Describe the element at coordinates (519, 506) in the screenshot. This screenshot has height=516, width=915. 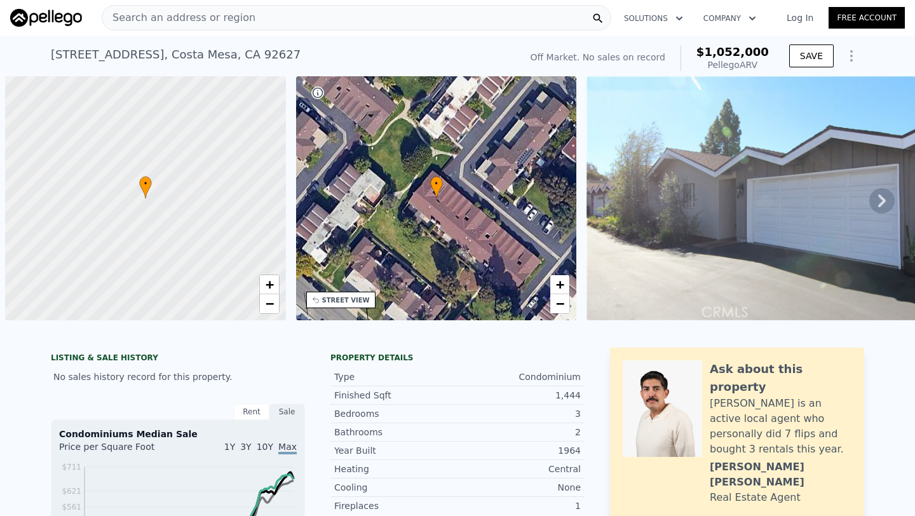
I see `div: 1` at that location.